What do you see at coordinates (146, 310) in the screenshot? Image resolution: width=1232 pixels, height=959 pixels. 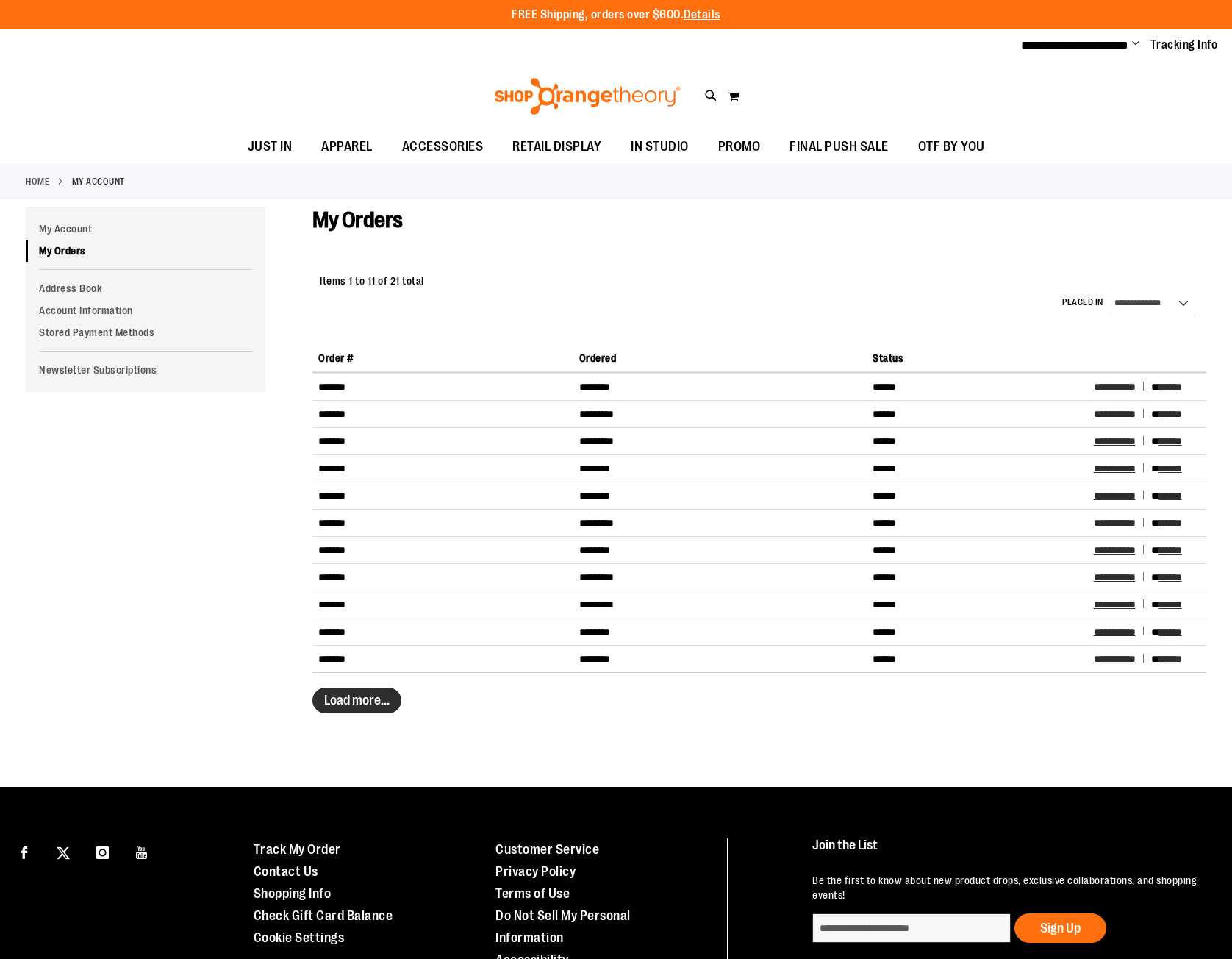 I see `a: Account Information` at bounding box center [146, 310].